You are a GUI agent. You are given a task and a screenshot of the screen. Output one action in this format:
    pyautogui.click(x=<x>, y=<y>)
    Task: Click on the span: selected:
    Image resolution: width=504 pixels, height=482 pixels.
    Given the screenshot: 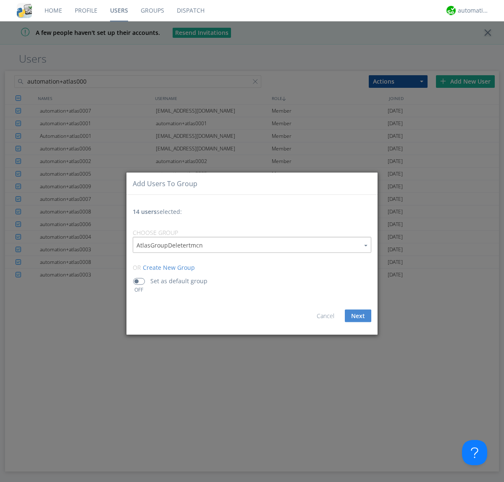 What is the action you would take?
    pyautogui.click(x=157, y=211)
    